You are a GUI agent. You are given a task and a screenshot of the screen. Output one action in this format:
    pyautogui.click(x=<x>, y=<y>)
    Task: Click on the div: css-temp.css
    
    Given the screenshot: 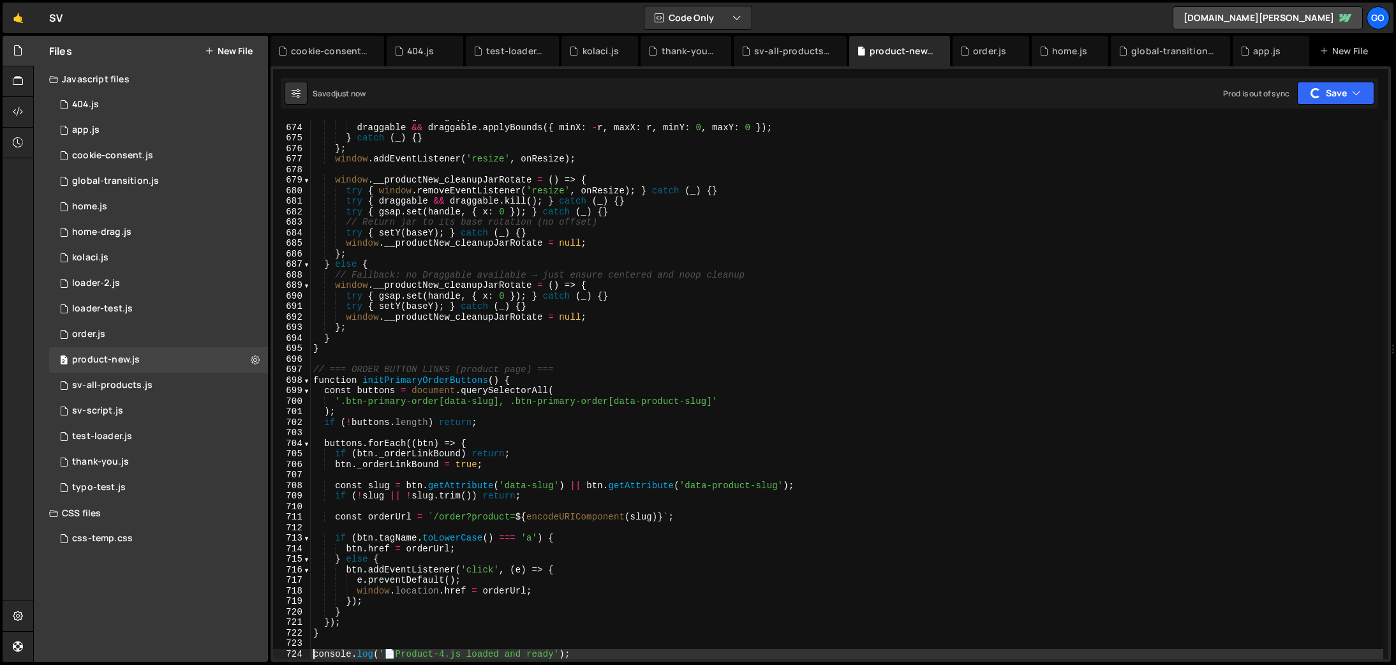 What is the action you would take?
    pyautogui.click(x=102, y=538)
    